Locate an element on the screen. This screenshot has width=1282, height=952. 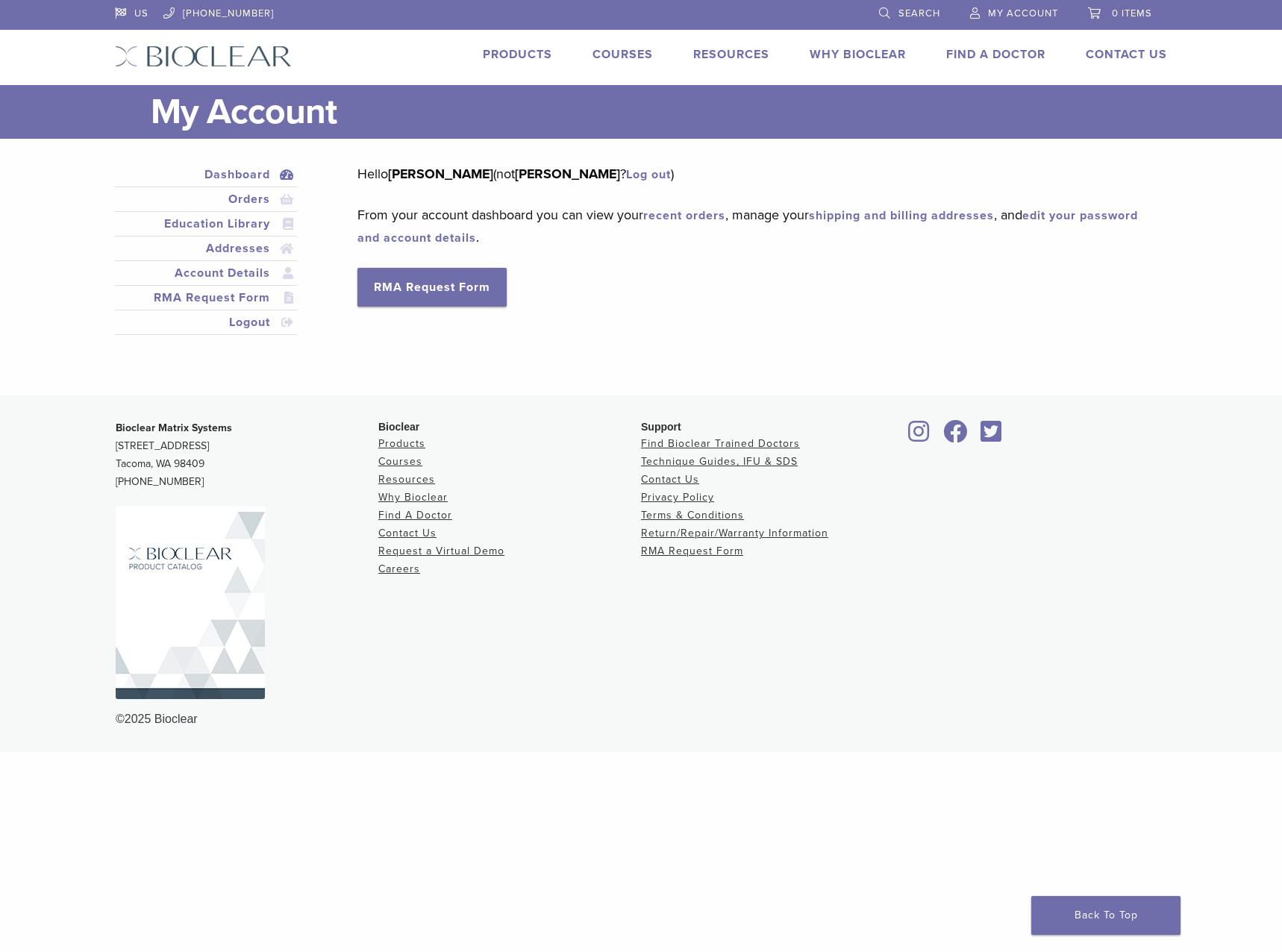
span: Support is located at coordinates (661, 426).